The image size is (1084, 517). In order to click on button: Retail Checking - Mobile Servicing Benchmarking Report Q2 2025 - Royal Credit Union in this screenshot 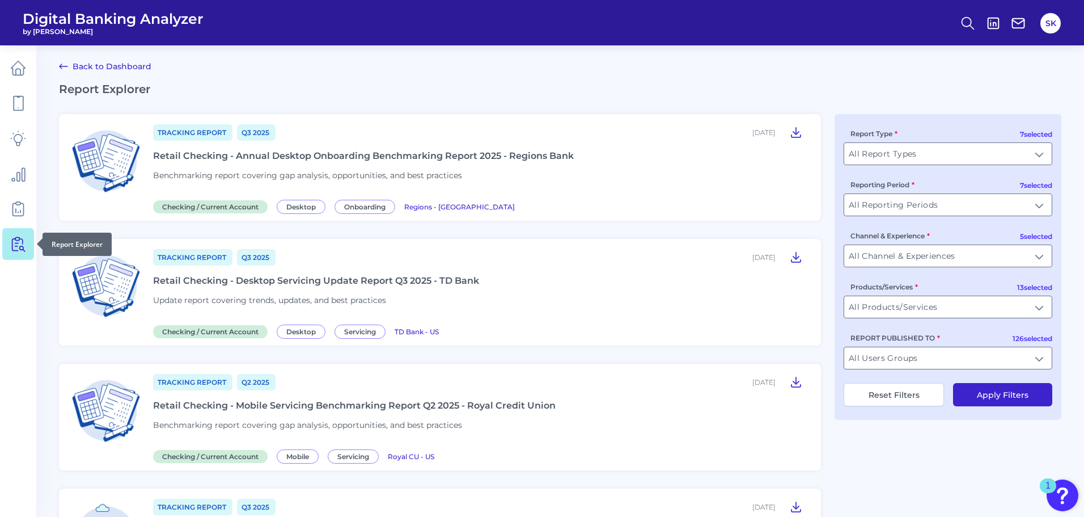, I will do `click(796, 382)`.